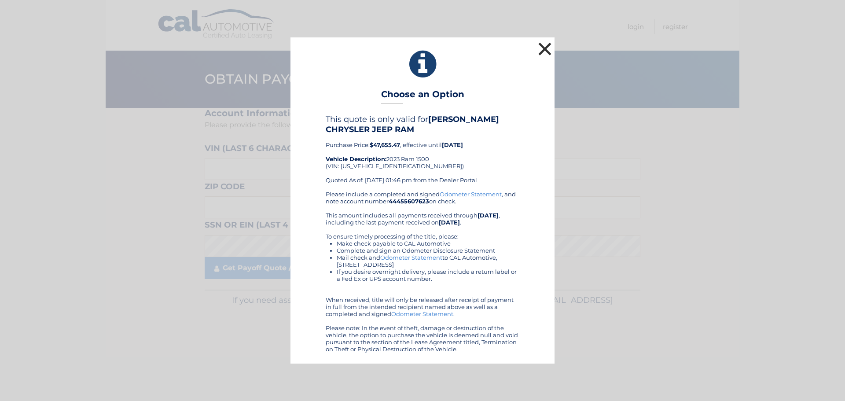  What do you see at coordinates (428, 243) in the screenshot?
I see `li: Make check payable to CAL Automotive` at bounding box center [428, 243].